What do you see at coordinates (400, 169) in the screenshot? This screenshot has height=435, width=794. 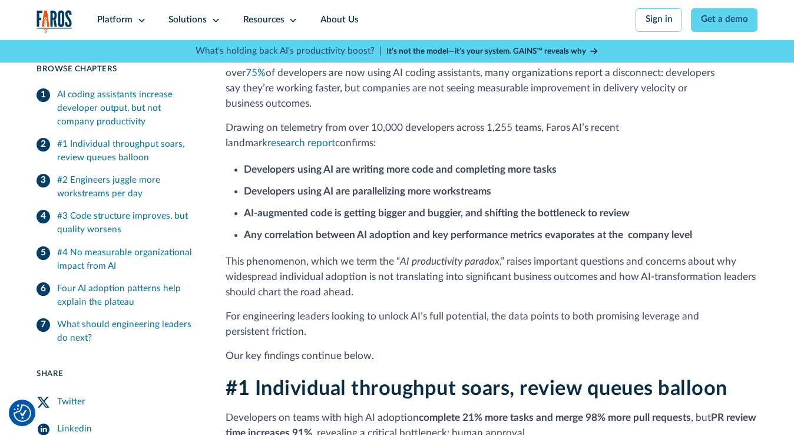 I see `strong: Developers using AI are writing more code and completing more tasks` at bounding box center [400, 169].